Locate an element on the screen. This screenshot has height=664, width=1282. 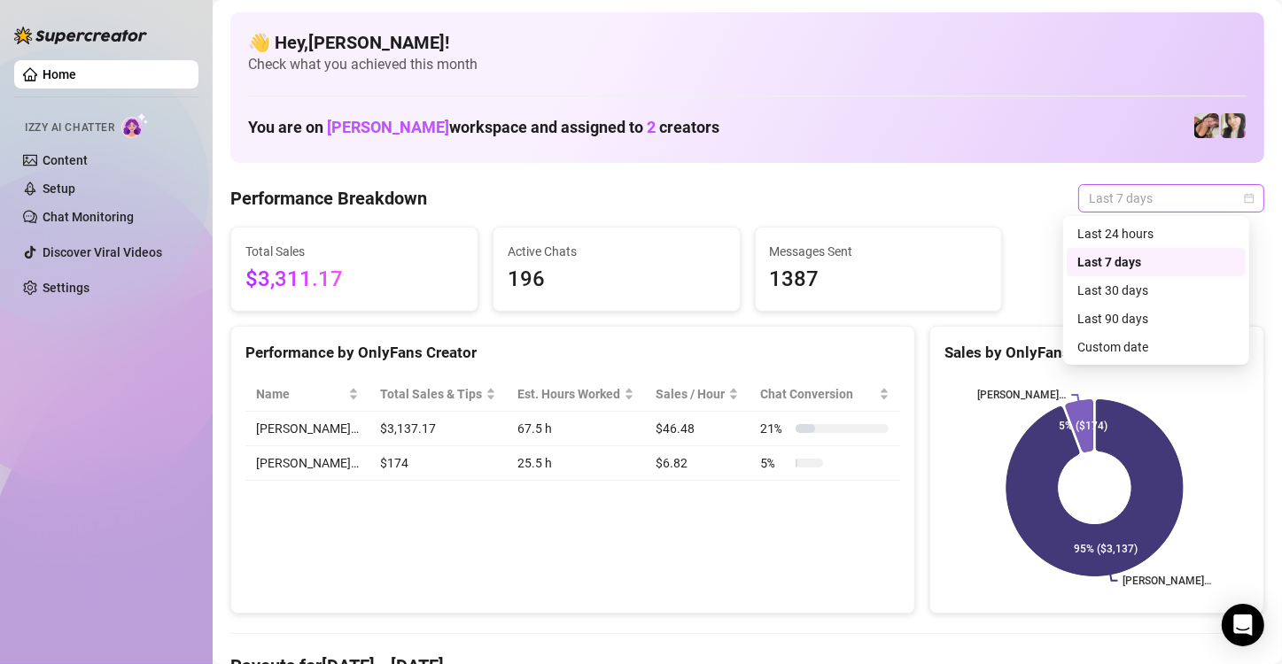
a: Content is located at coordinates (65, 160).